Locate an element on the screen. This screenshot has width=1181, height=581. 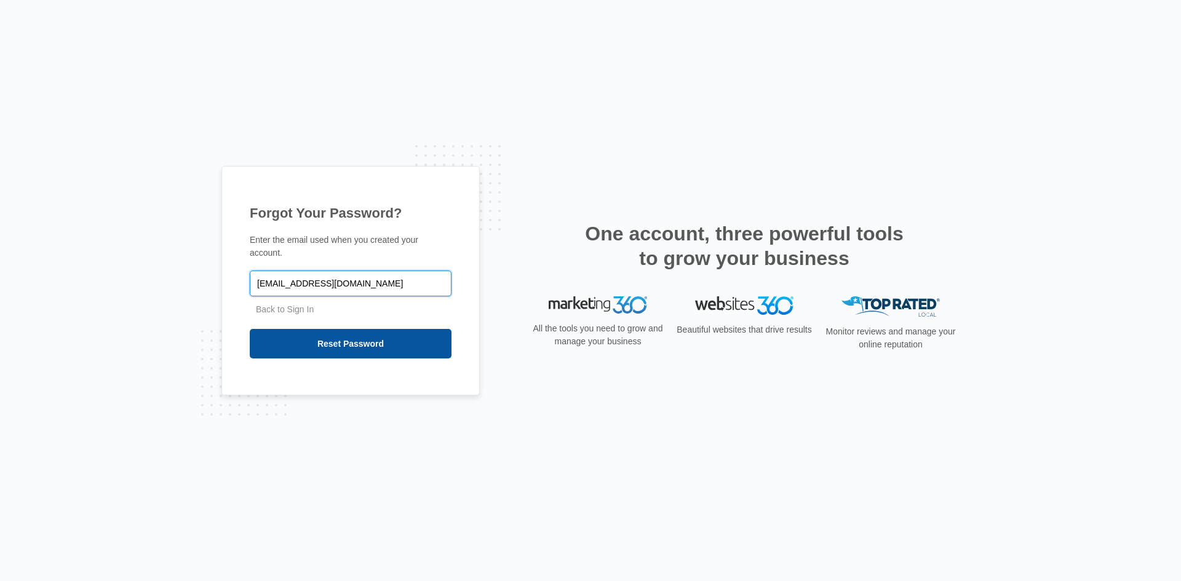
p: Beautiful websites that drive results is located at coordinates (744, 330).